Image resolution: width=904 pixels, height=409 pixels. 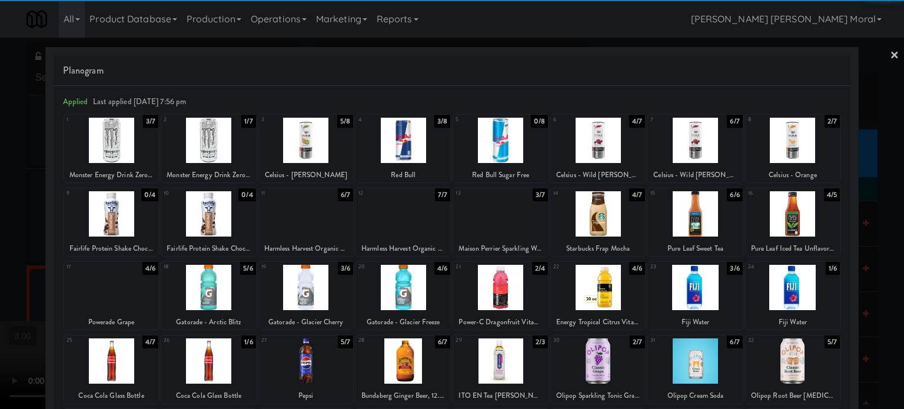 I want to click on div: 2, so click(x=186, y=119).